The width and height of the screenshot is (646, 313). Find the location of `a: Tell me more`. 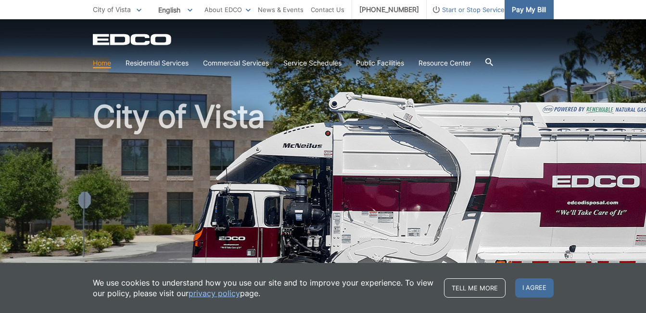

a: Tell me more is located at coordinates (475, 288).